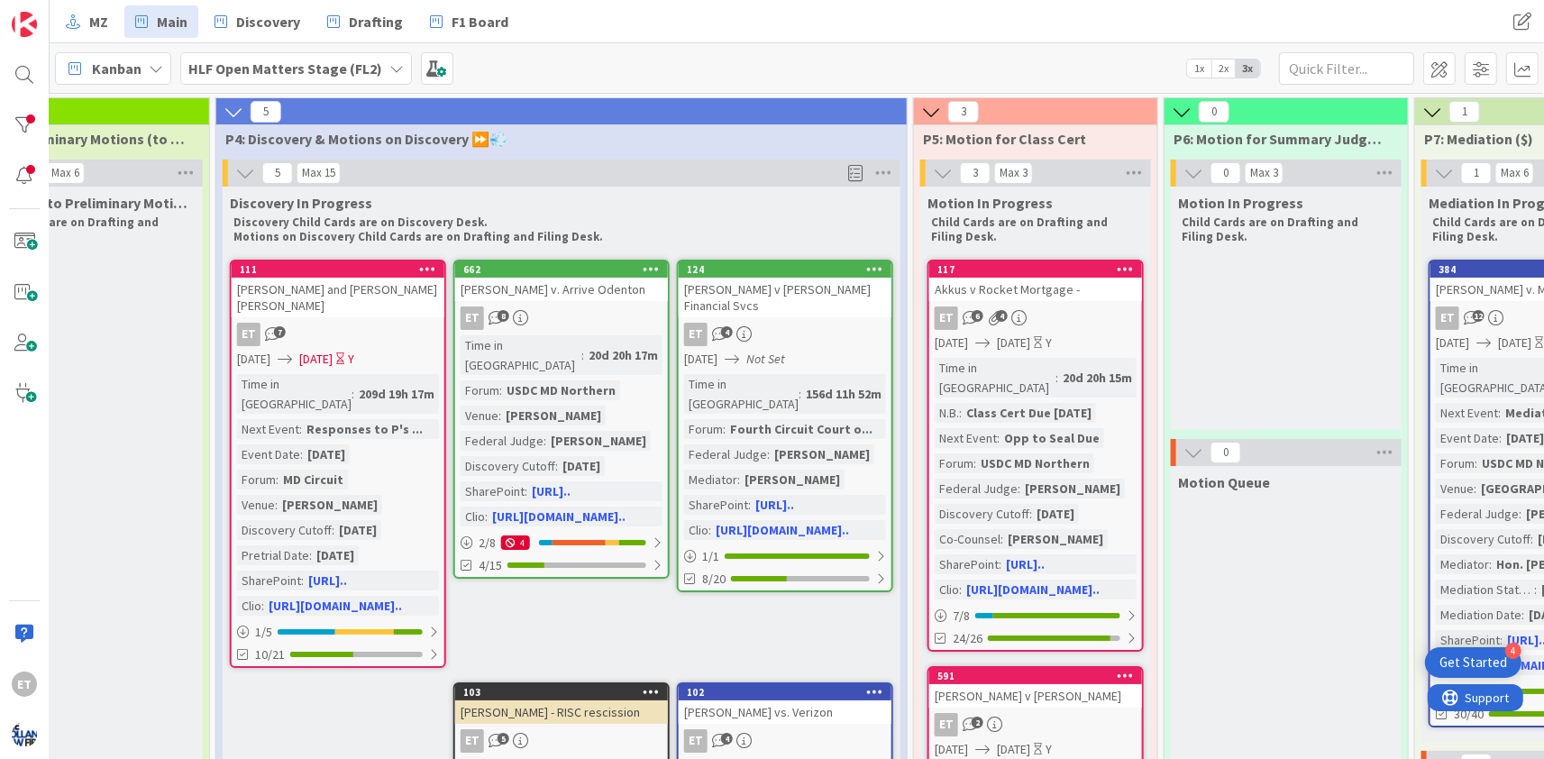  What do you see at coordinates (397, 394) in the screenshot?
I see `div: 209d 19h 17m` at bounding box center [397, 394].